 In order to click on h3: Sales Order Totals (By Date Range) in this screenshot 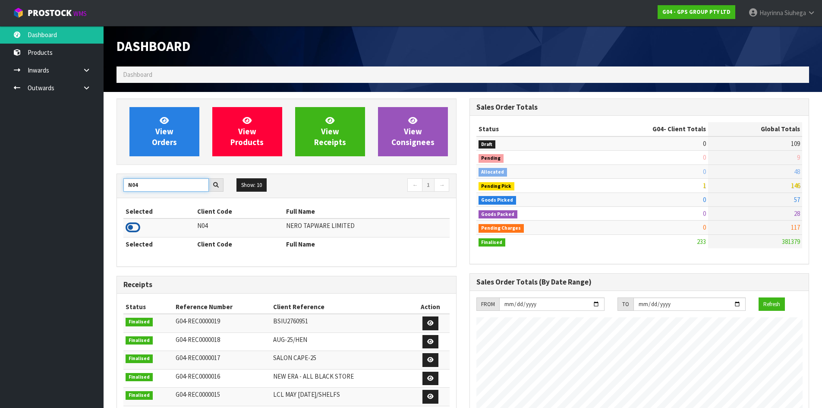, I will do `click(639, 282)`.